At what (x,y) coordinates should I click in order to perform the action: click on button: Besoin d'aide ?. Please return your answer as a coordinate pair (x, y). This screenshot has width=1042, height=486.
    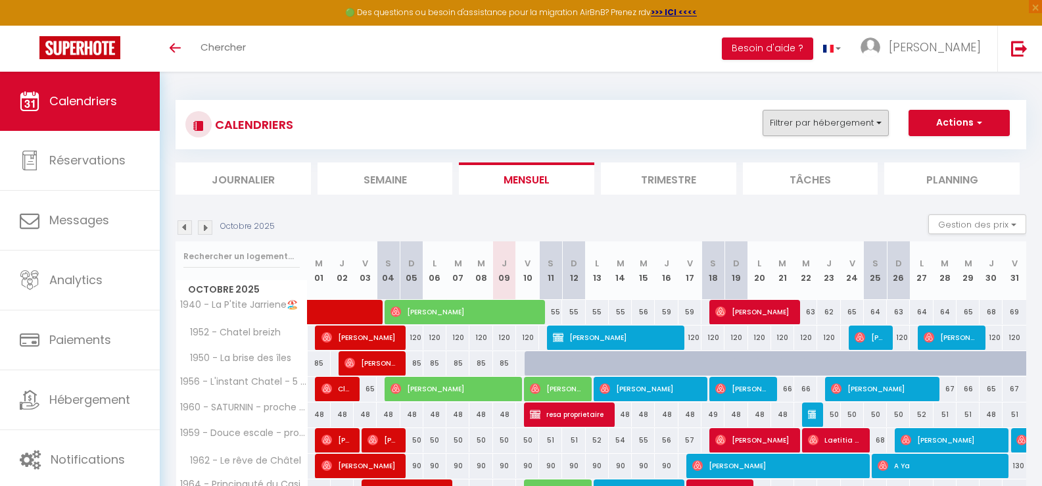
    Looking at the image, I should click on (767, 49).